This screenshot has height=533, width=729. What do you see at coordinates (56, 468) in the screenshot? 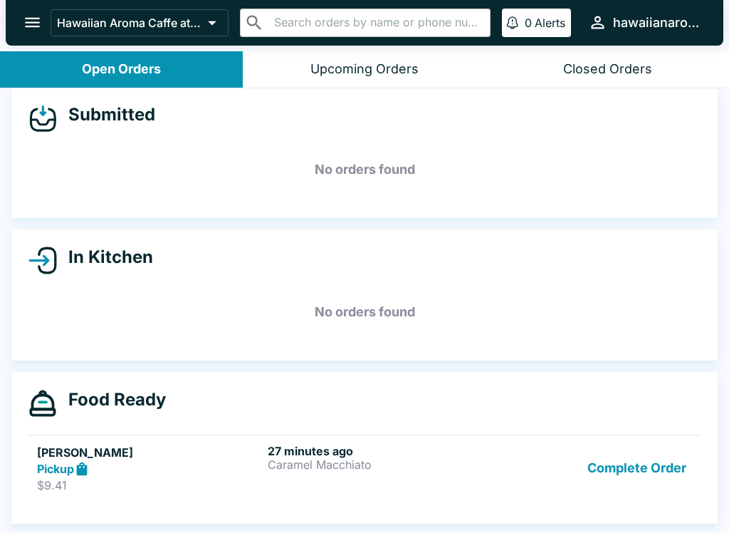
I see `strong: Pickup` at bounding box center [56, 468].